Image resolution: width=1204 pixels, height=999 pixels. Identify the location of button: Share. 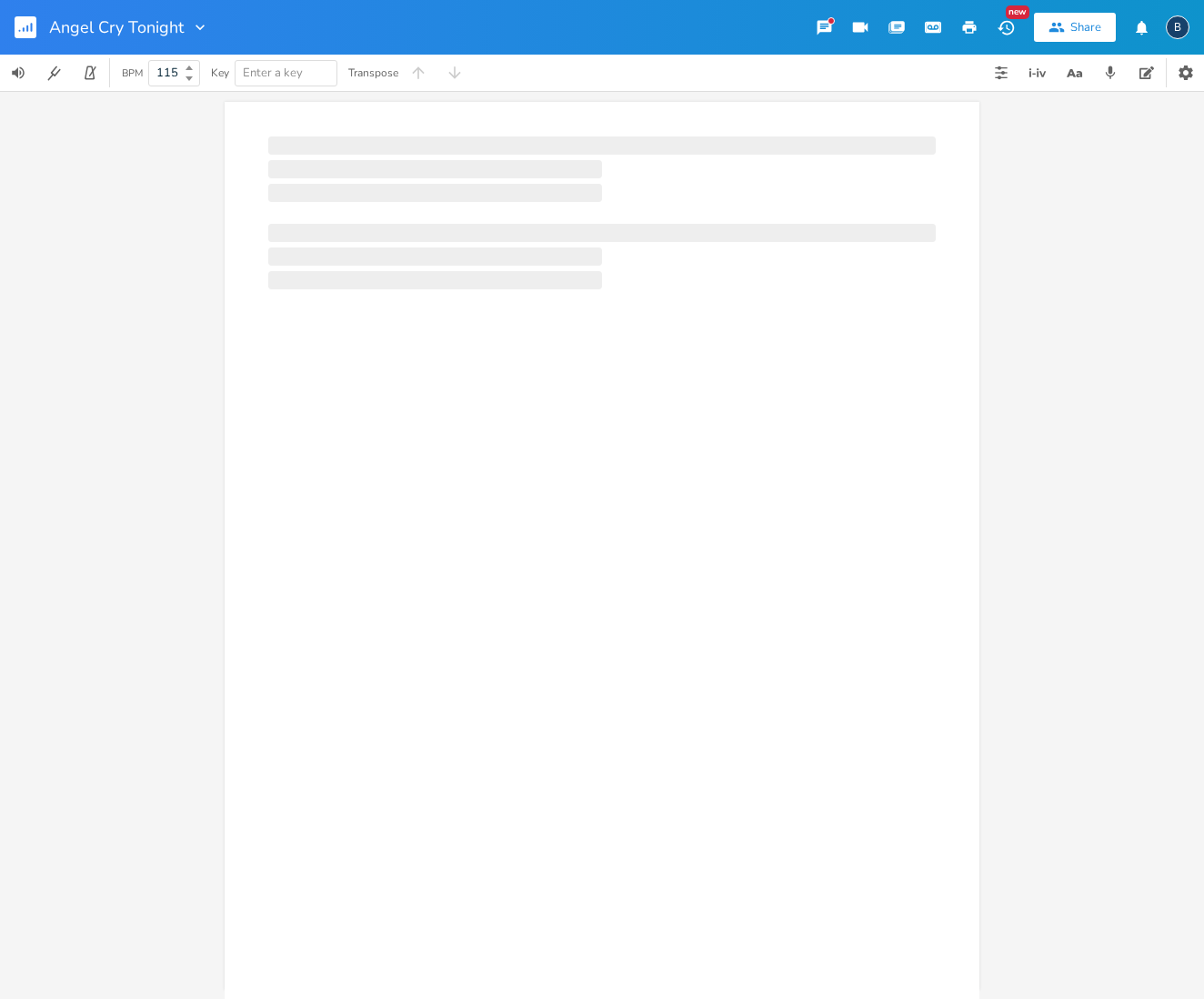
(1075, 27).